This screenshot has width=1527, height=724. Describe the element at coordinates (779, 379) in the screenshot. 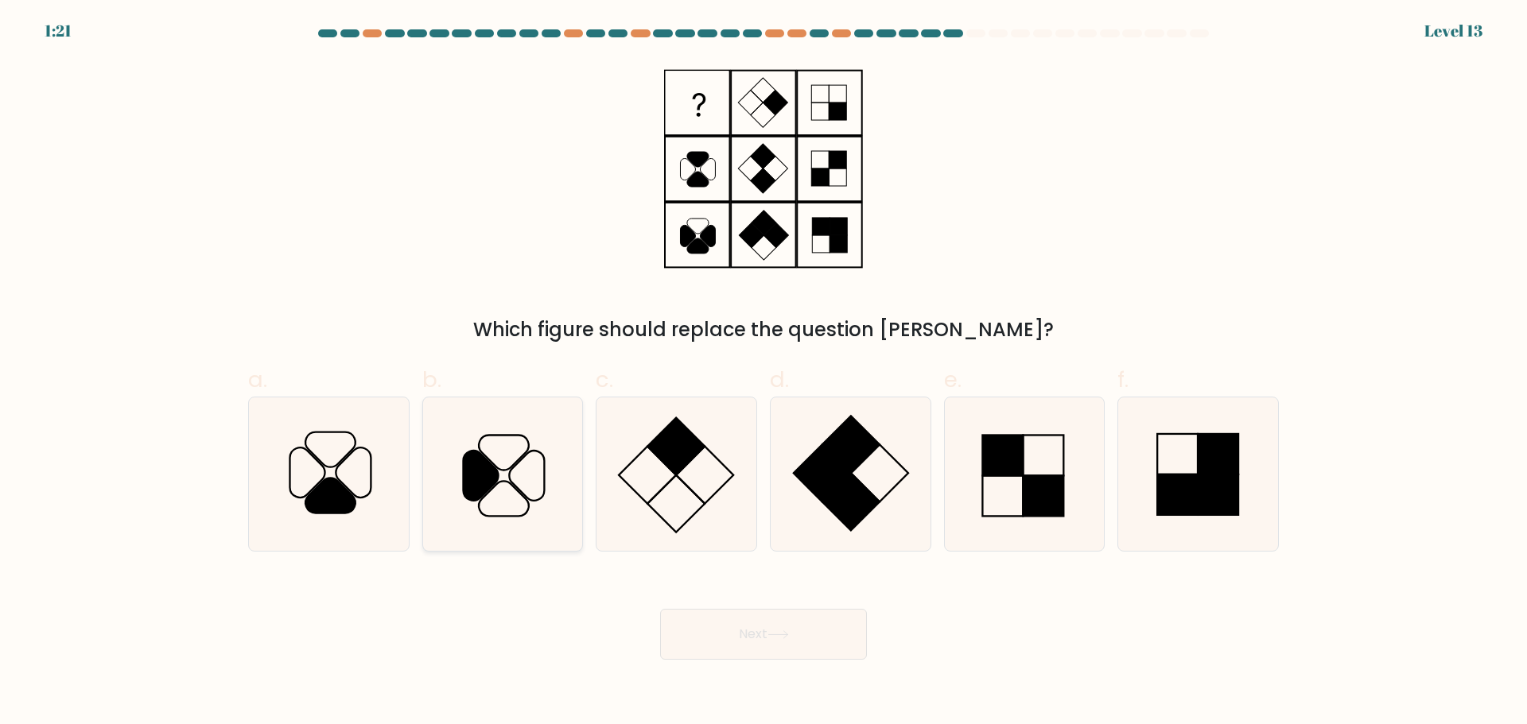

I see `span: d.` at that location.